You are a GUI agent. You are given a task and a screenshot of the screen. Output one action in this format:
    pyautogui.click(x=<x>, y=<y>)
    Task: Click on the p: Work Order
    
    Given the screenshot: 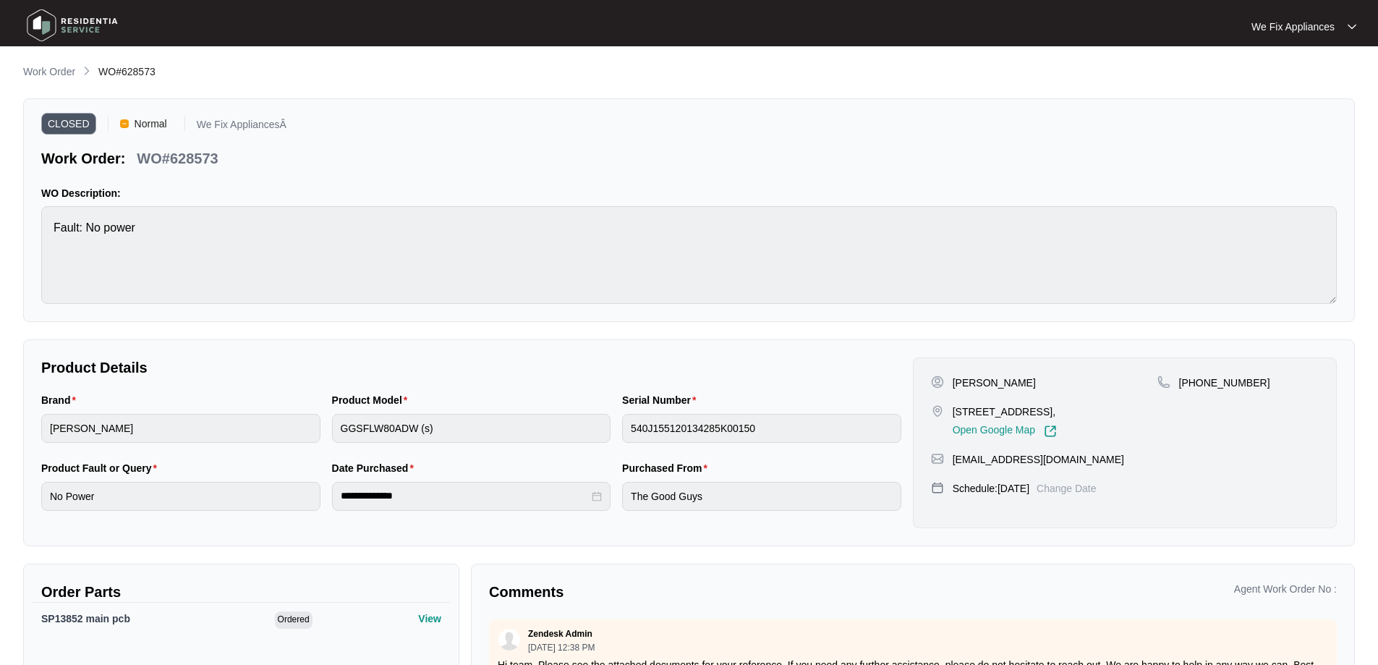 What is the action you would take?
    pyautogui.click(x=49, y=72)
    